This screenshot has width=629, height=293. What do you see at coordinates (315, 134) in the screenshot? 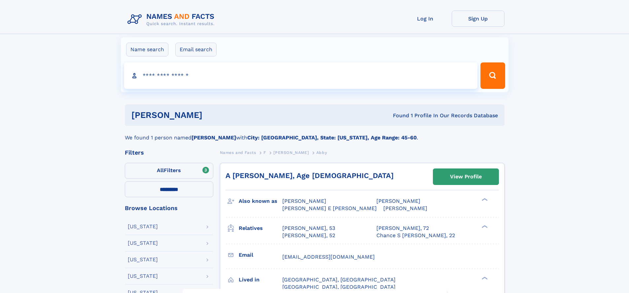
I see `div: We found 1 person named with .` at bounding box center [315, 134].